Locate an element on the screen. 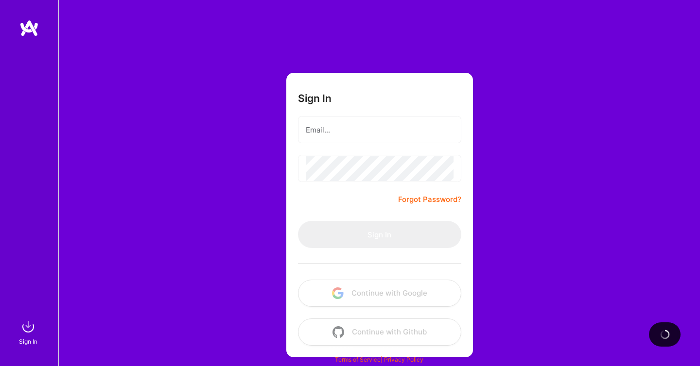  div: © 2025 ATeams Inc., All rights reserved. is located at coordinates (379, 349).